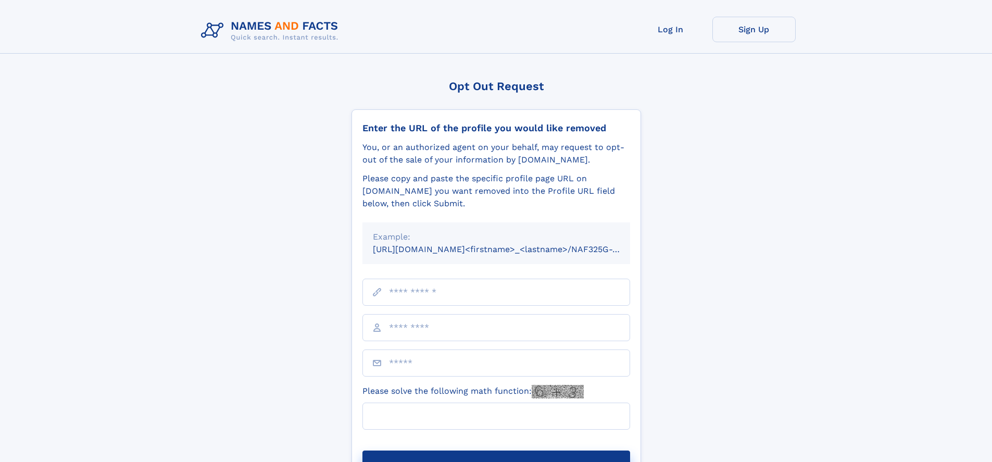 The image size is (992, 462). I want to click on img: Logo Names and Facts, so click(272, 31).